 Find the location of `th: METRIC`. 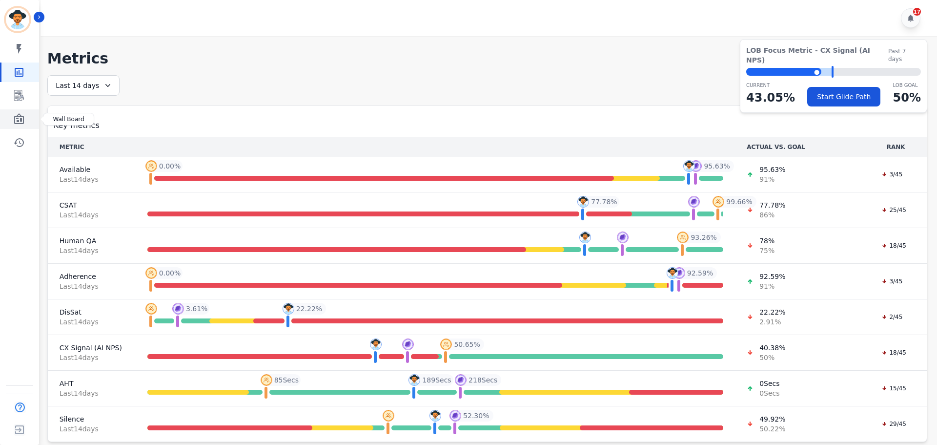

th: METRIC is located at coordinates (92, 147).